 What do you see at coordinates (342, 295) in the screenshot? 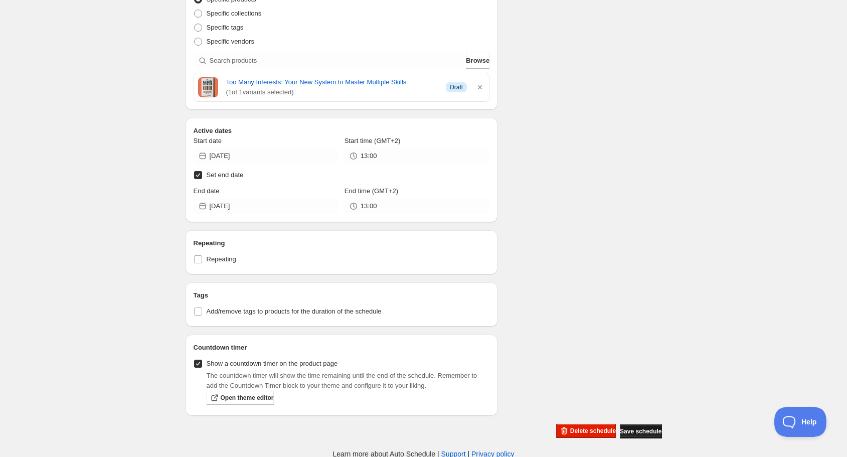
I see `h2: Tags` at bounding box center [342, 295].